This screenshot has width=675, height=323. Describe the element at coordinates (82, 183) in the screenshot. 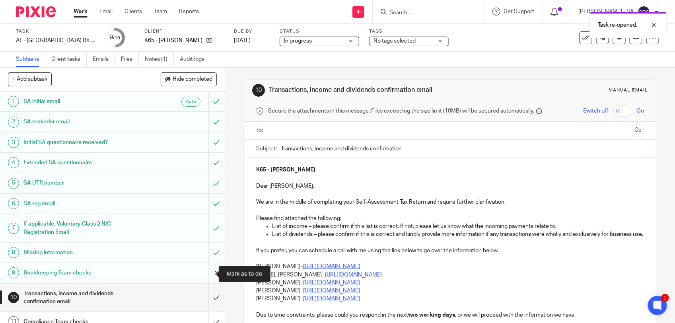

I see `h1: SA UTR number` at that location.